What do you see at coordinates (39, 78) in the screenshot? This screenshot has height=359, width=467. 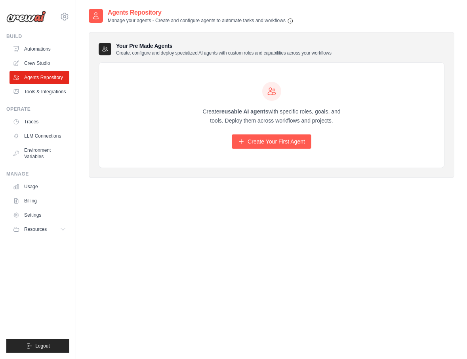 I see `a: Agents Repository` at bounding box center [39, 78].